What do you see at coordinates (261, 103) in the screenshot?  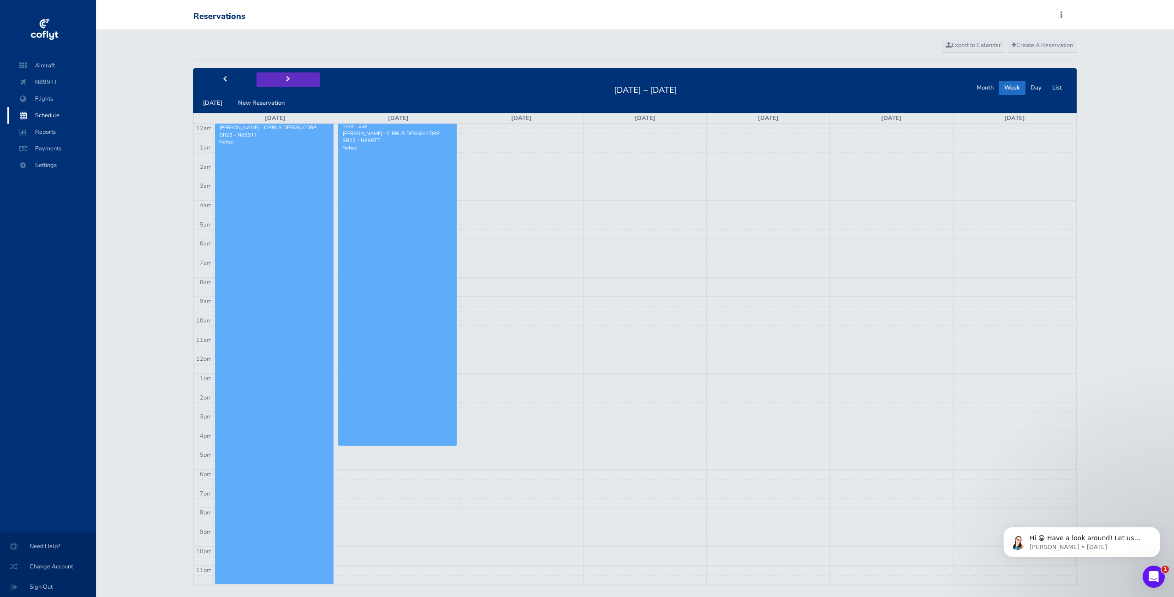 I see `button: New Reservation` at bounding box center [261, 103].